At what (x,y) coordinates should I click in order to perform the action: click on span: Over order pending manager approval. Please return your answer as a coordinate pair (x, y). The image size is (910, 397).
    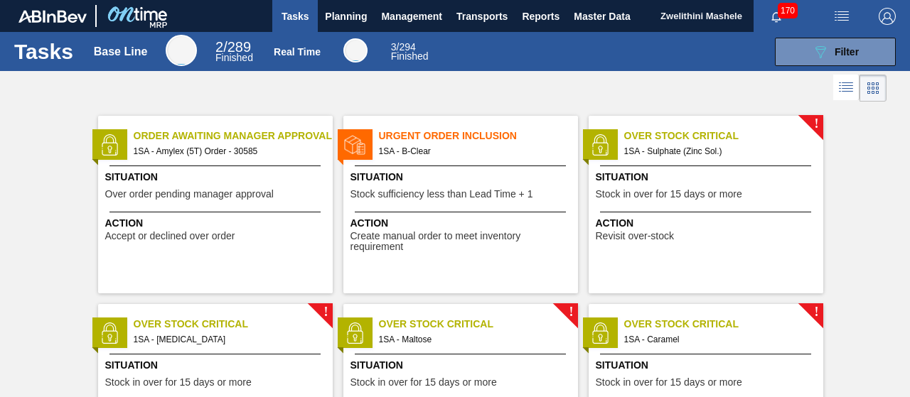
    Looking at the image, I should click on (189, 194).